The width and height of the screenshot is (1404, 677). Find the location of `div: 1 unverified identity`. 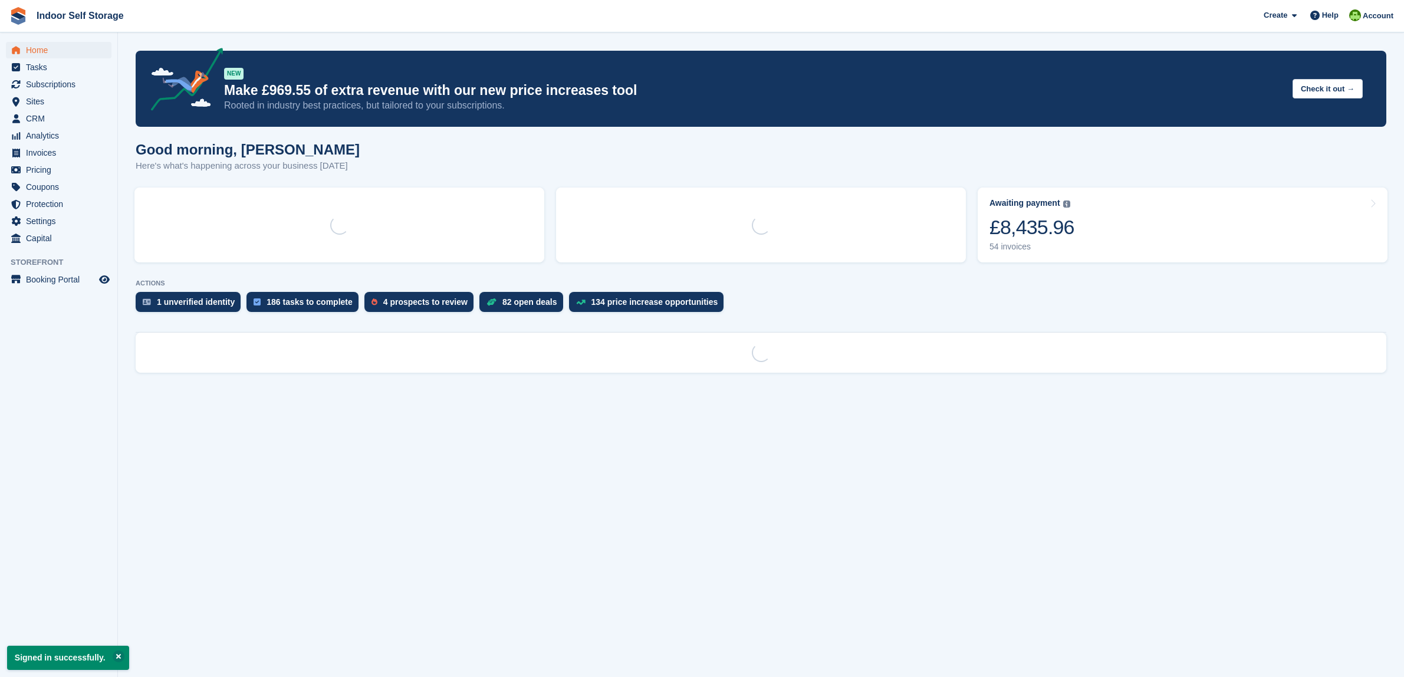

div: 1 unverified identity is located at coordinates (196, 302).